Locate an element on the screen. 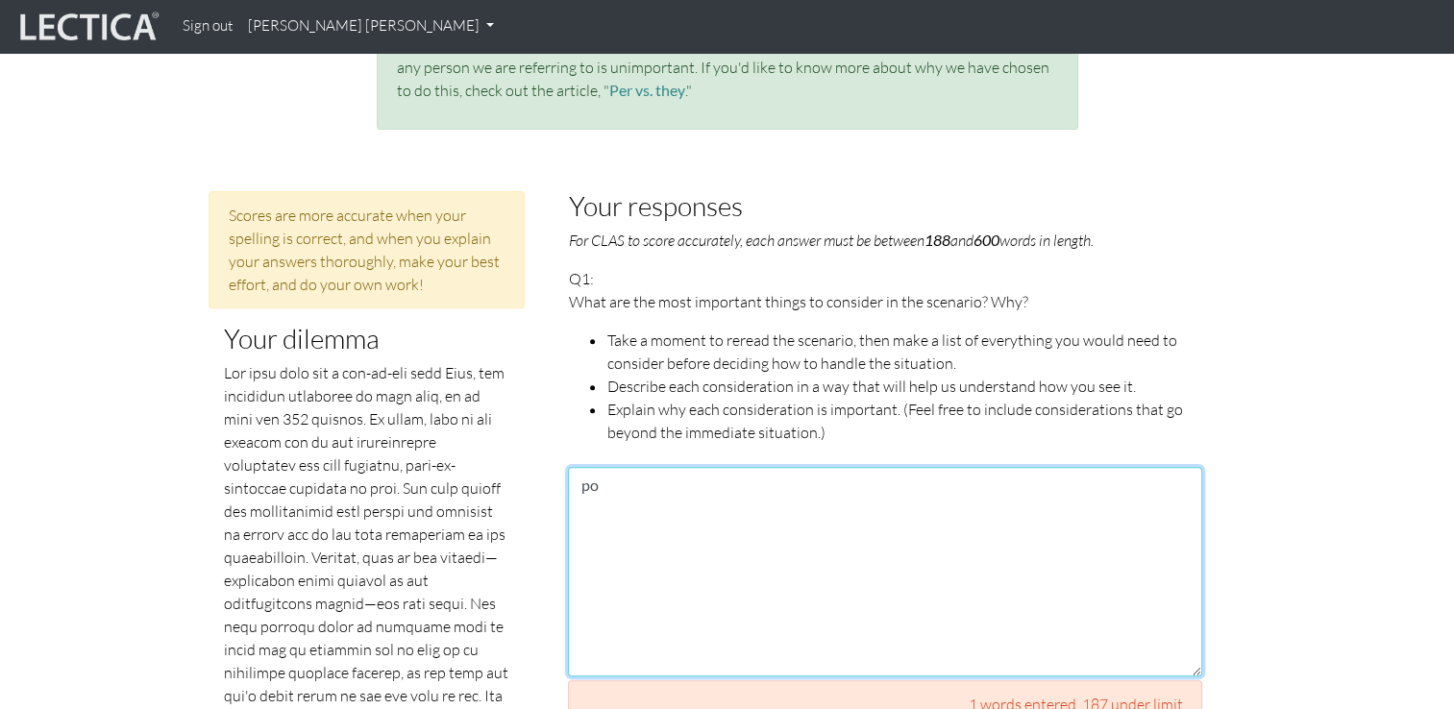 The width and height of the screenshot is (1454, 709). b: 188 is located at coordinates (936, 239).